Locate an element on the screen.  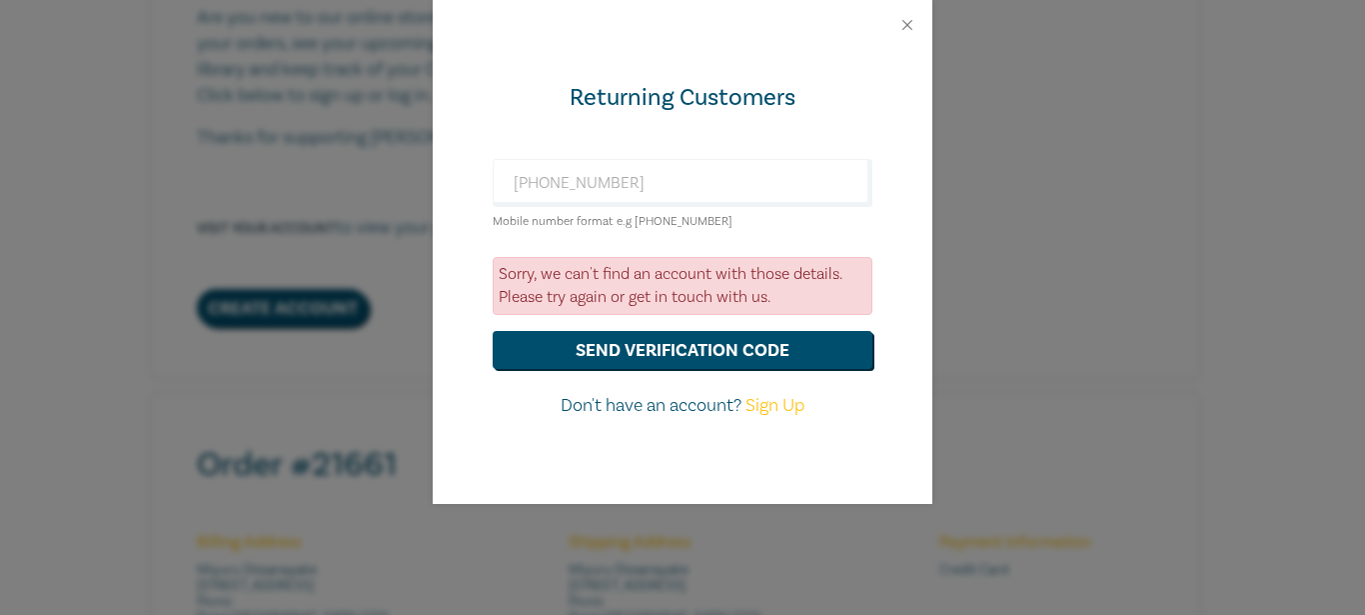
a: Sign Up is located at coordinates (774, 405).